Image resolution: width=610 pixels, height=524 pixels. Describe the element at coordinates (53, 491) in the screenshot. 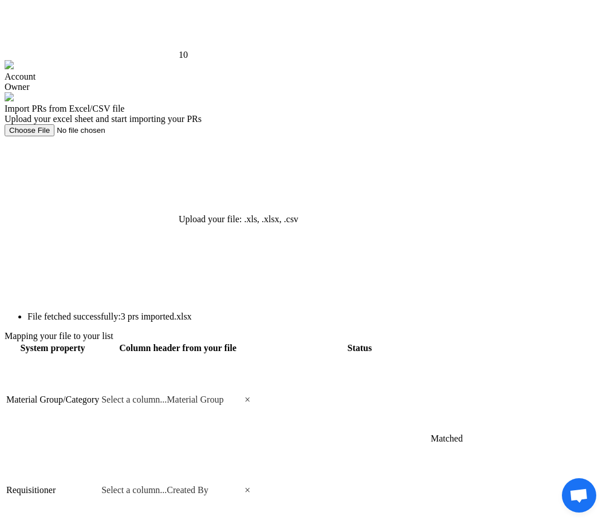

I see `div: Requisitioner` at that location.